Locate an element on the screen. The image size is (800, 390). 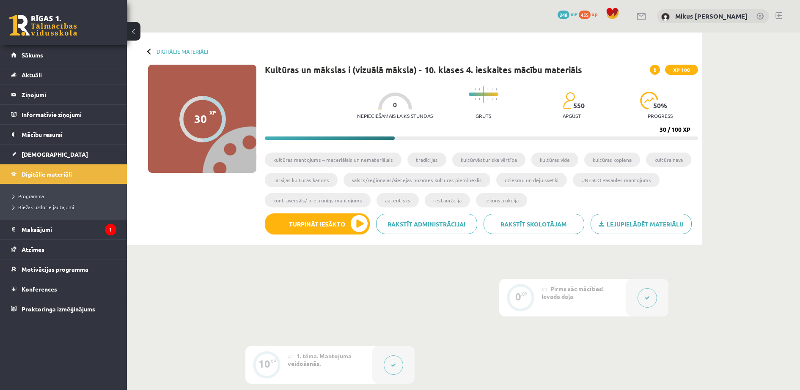
p: progress is located at coordinates (660, 116).